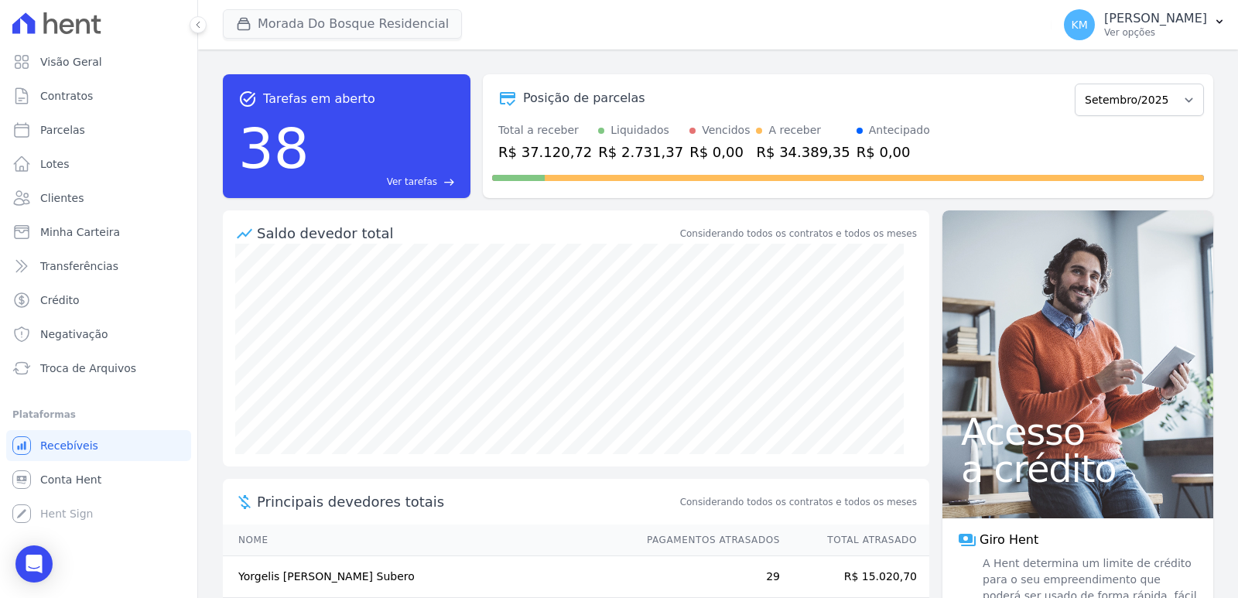 The image size is (1238, 598). What do you see at coordinates (80, 232) in the screenshot?
I see `span: Minha Carteira` at bounding box center [80, 232].